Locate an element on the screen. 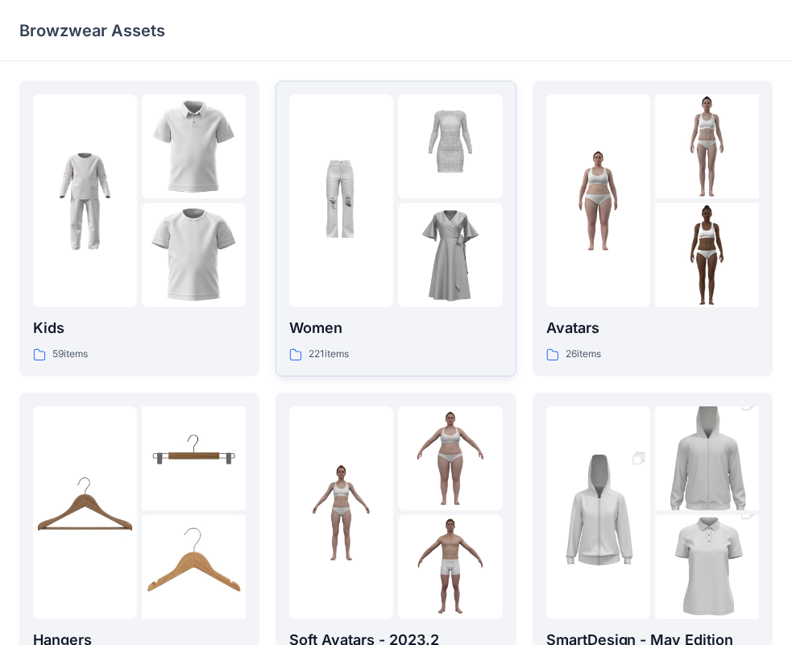  p: 26 items is located at coordinates (583, 354).